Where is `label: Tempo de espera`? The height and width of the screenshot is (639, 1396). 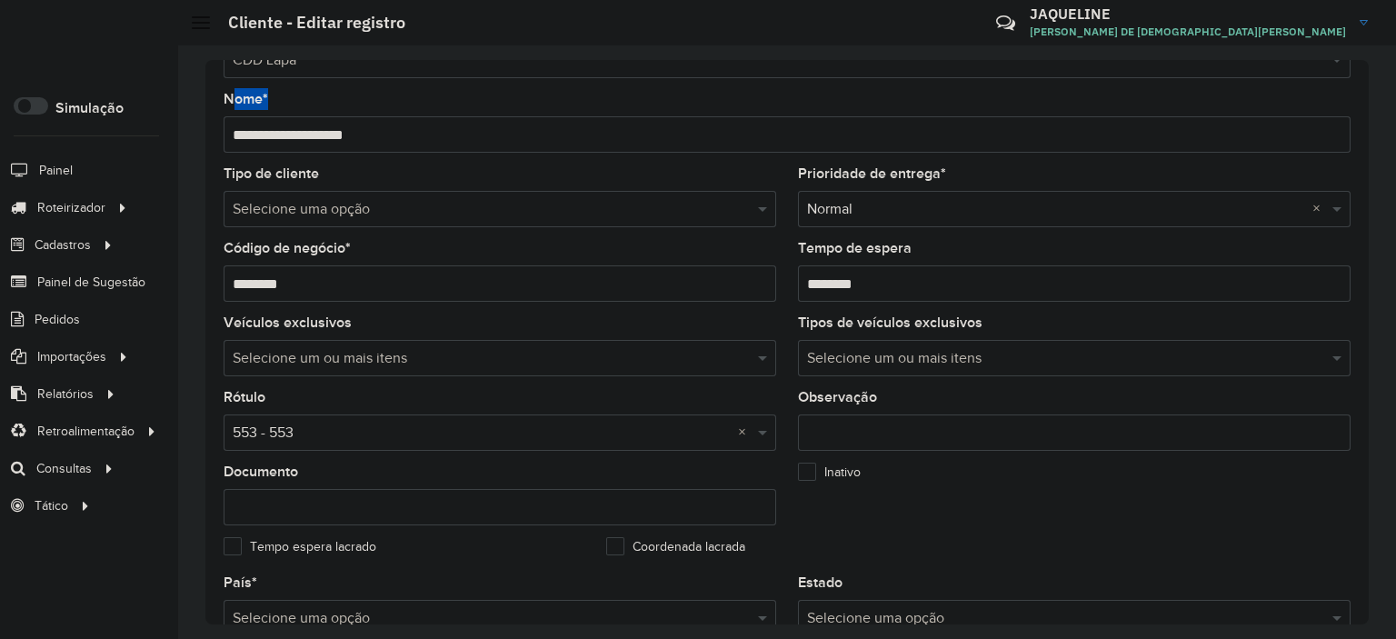
label: Tempo de espera is located at coordinates (854, 248).